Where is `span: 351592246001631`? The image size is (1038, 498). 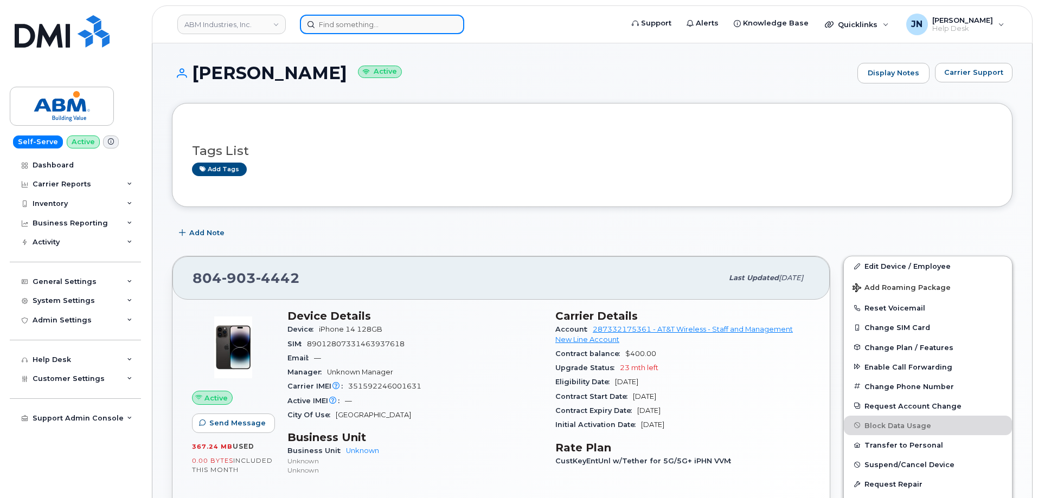
span: 351592246001631 is located at coordinates (385, 386).